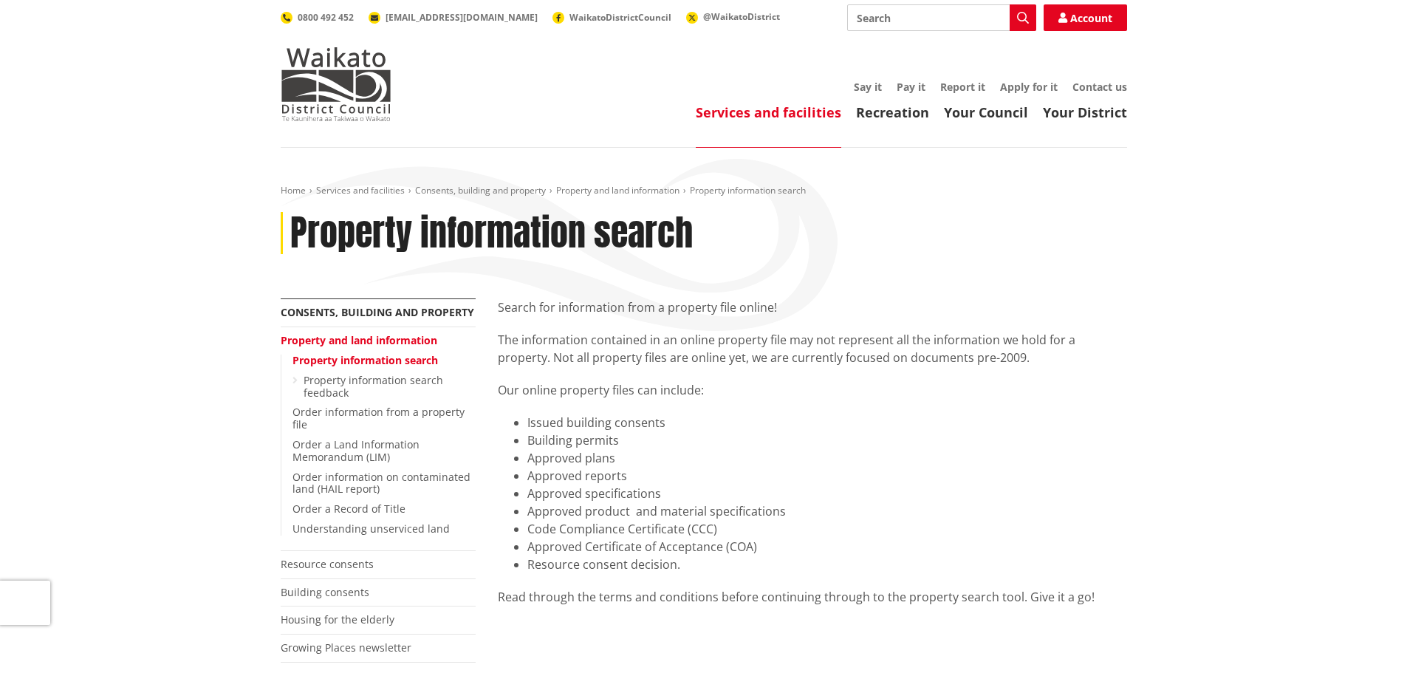  I want to click on a: Order information from a property file, so click(378, 418).